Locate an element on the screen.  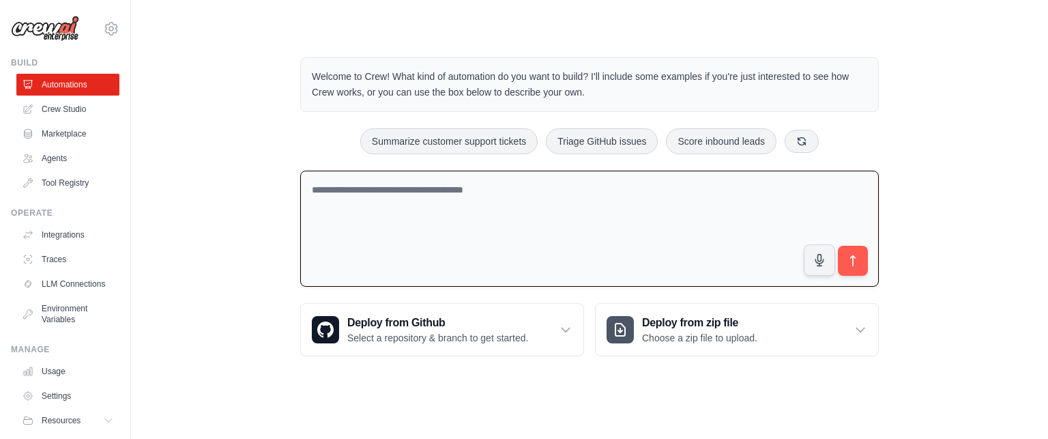
img: Logo is located at coordinates (45, 29).